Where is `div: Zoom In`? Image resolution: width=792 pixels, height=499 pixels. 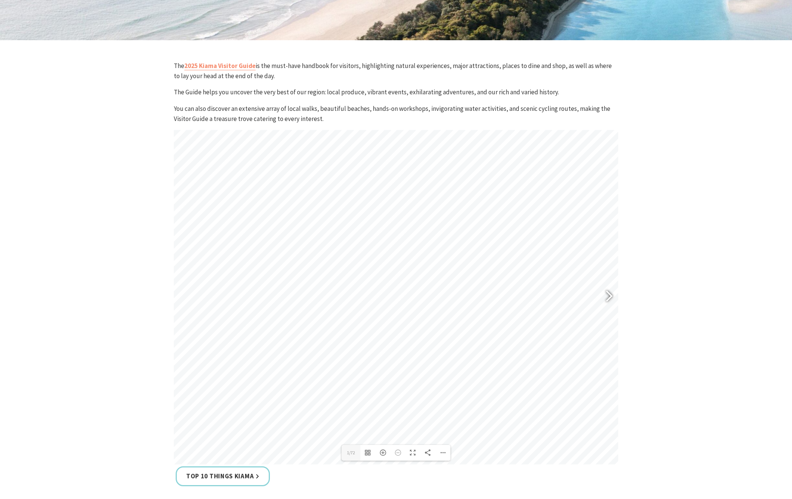 div: Zoom In is located at coordinates (383, 452).